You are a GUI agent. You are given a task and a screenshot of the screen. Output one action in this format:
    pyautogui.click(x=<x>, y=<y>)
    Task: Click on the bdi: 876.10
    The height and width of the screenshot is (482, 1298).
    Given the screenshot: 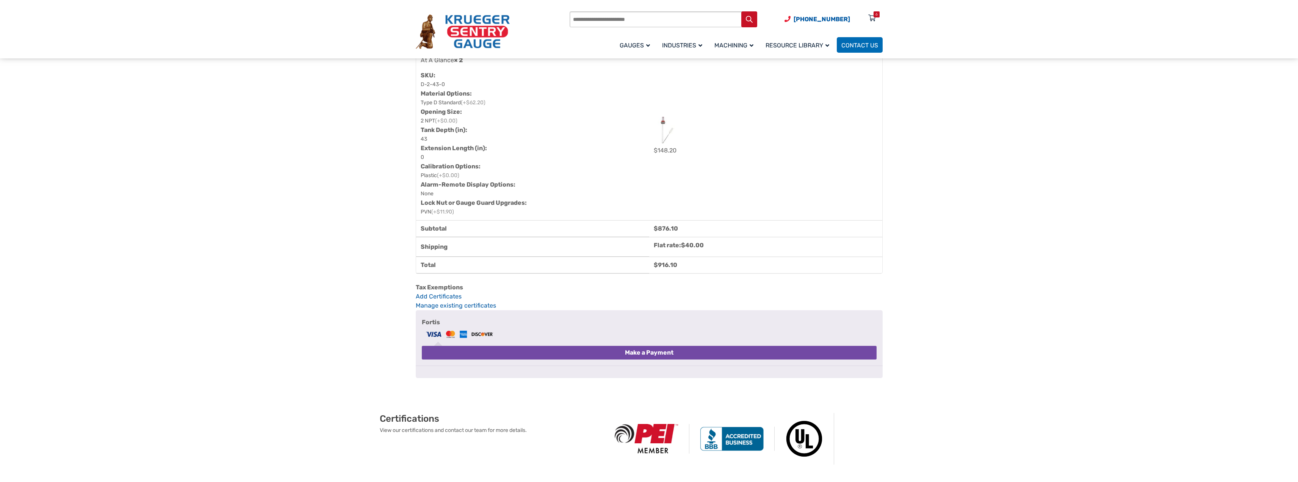 What is the action you would take?
    pyautogui.click(x=666, y=228)
    